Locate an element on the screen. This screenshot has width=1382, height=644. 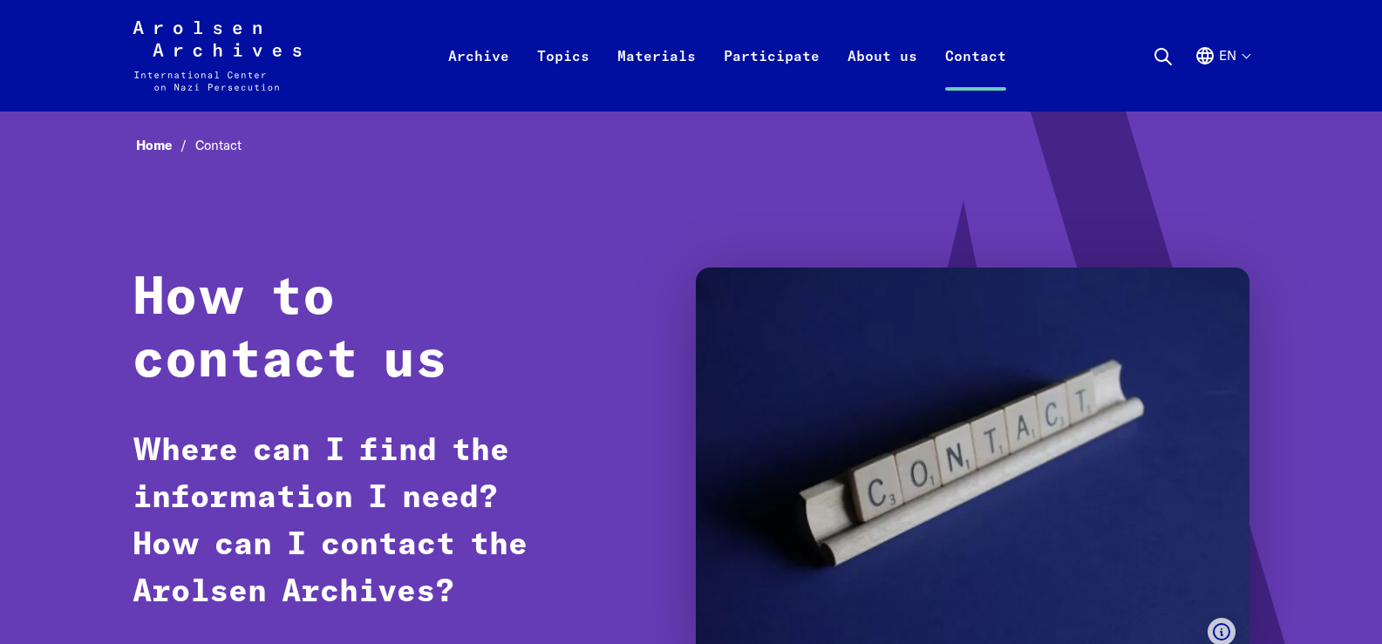
a: About us is located at coordinates (883, 77).